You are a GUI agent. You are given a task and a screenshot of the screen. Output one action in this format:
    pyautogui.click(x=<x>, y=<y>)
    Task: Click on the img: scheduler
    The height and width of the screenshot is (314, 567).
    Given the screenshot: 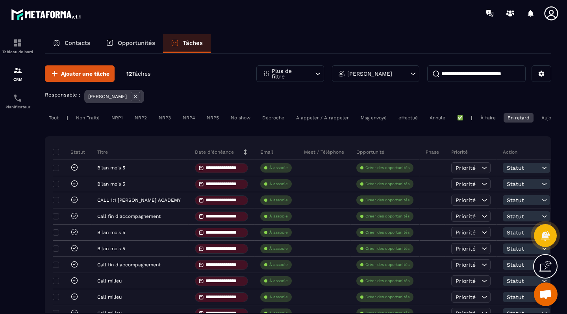 What is the action you would take?
    pyautogui.click(x=18, y=98)
    